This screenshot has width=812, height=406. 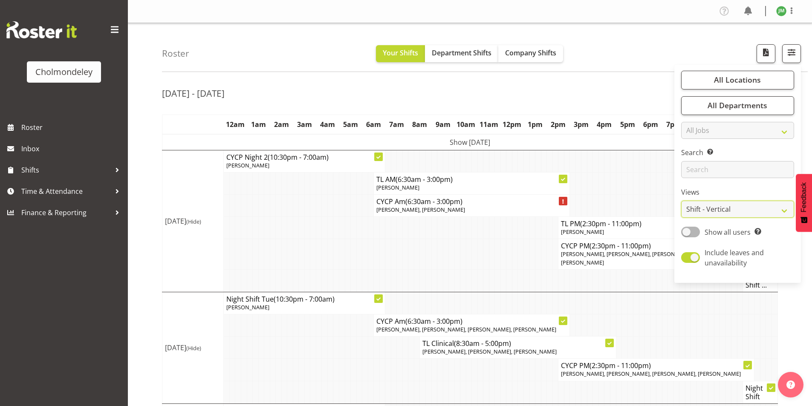 What do you see at coordinates (517, 343) in the screenshot?
I see `h4: TL Clinical` at bounding box center [517, 343].